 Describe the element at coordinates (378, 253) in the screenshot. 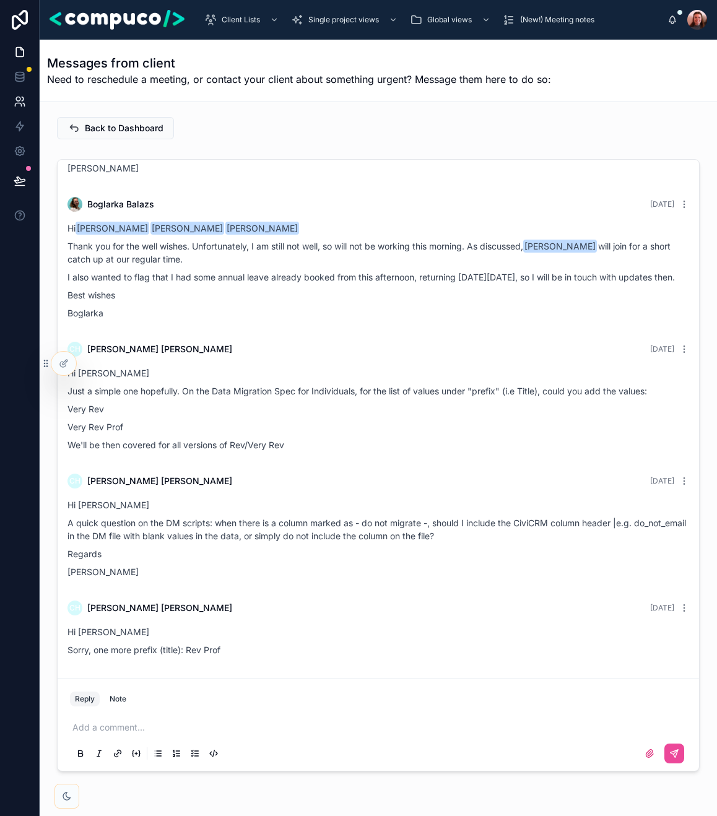

I see `p: Thank you for the well wishes. Unfortunately, I am still not well, so will not be working this mo...` at that location.